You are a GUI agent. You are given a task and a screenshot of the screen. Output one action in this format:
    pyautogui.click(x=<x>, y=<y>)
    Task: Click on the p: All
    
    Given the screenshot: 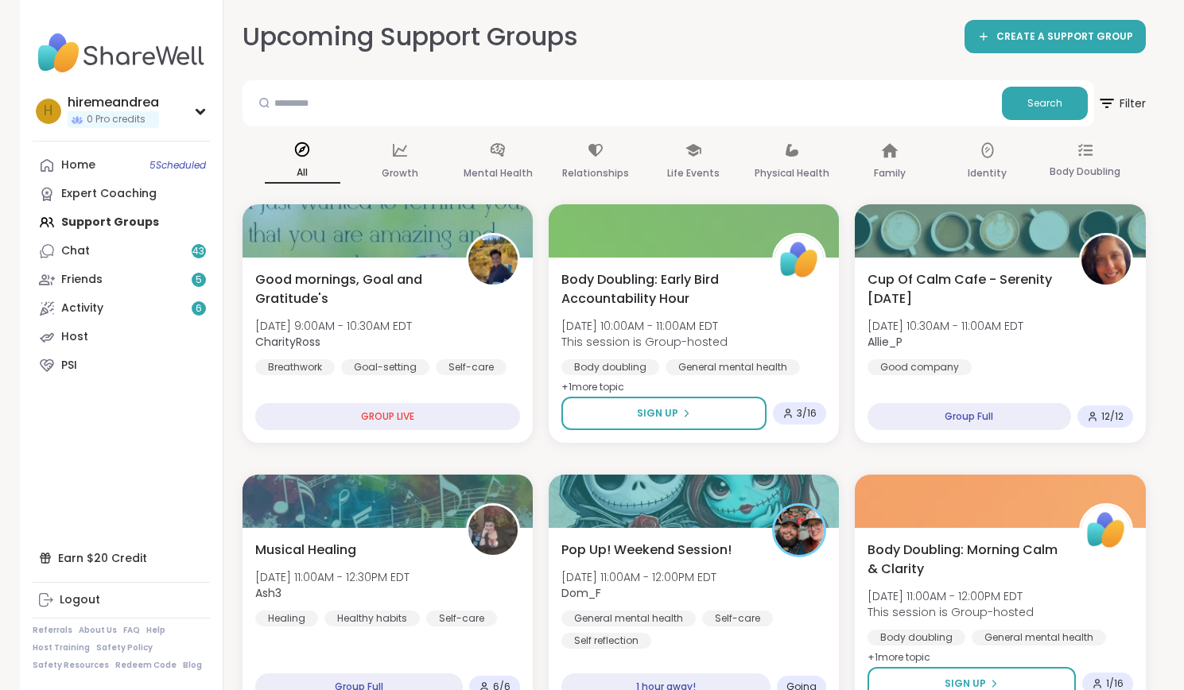 What is the action you would take?
    pyautogui.click(x=302, y=173)
    